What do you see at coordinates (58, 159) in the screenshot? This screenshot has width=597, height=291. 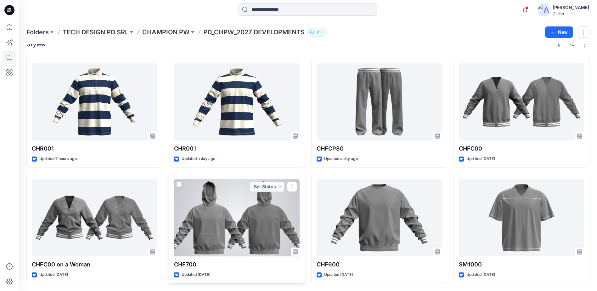 I see `p: Updated 7 hours ago` at bounding box center [58, 159].